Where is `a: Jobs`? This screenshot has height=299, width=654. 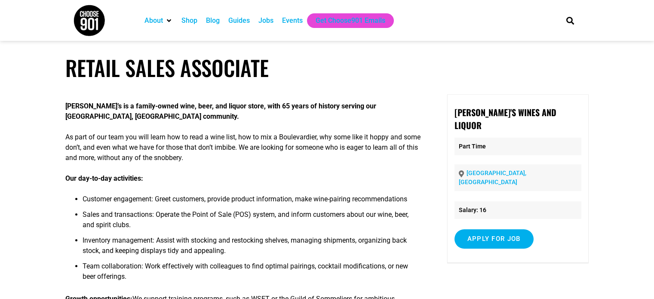
a: Jobs is located at coordinates (266, 21).